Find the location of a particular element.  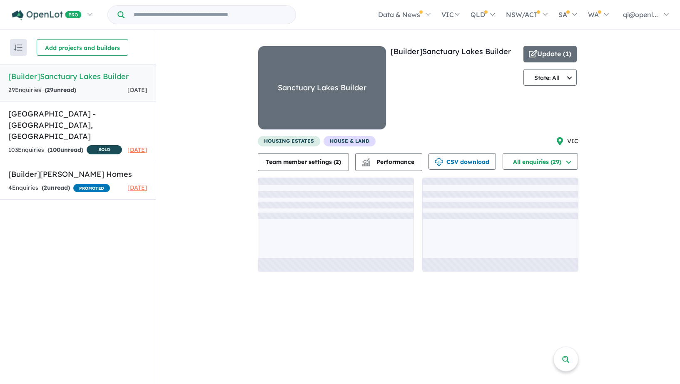

div: Sanctuary Lakes Builder is located at coordinates (322, 88).